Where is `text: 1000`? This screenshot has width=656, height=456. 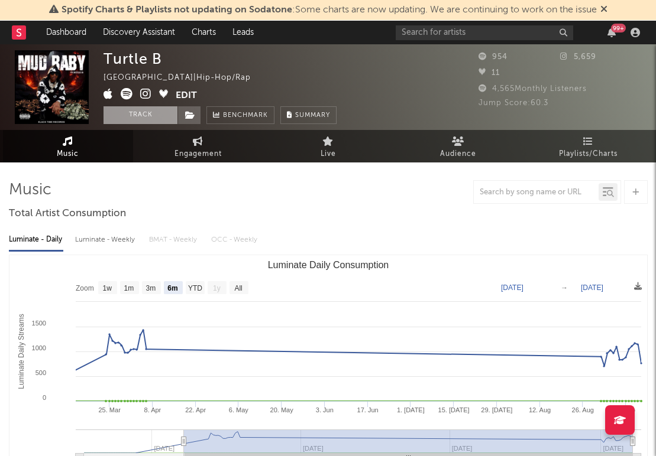 text: 1000 is located at coordinates (38, 348).